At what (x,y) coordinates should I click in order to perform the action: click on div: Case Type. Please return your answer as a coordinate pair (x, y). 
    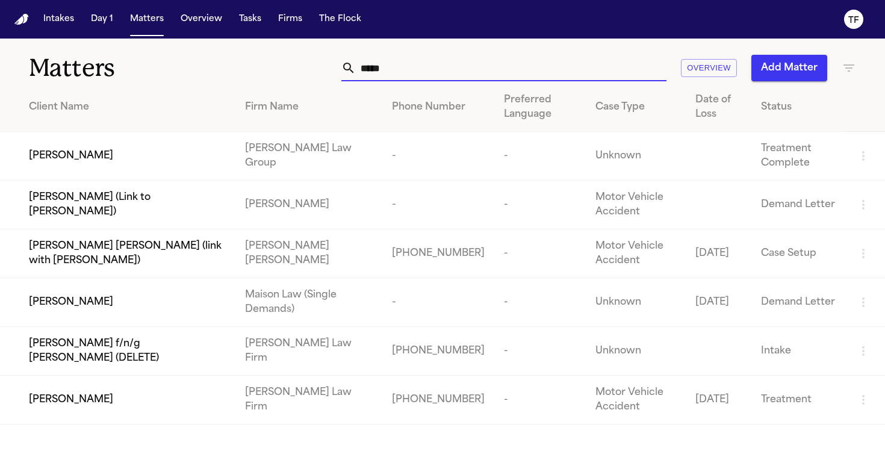
    Looking at the image, I should click on (635, 107).